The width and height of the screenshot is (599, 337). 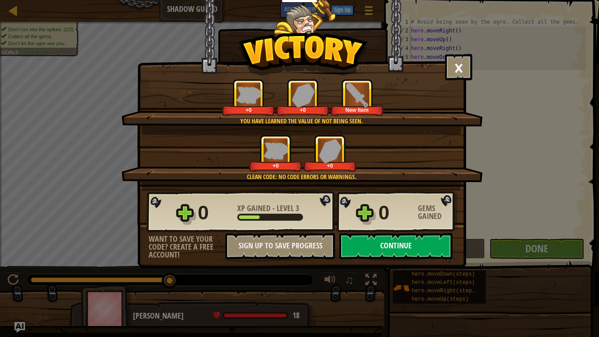 What do you see at coordinates (285, 208) in the screenshot?
I see `span: Level` at bounding box center [285, 208].